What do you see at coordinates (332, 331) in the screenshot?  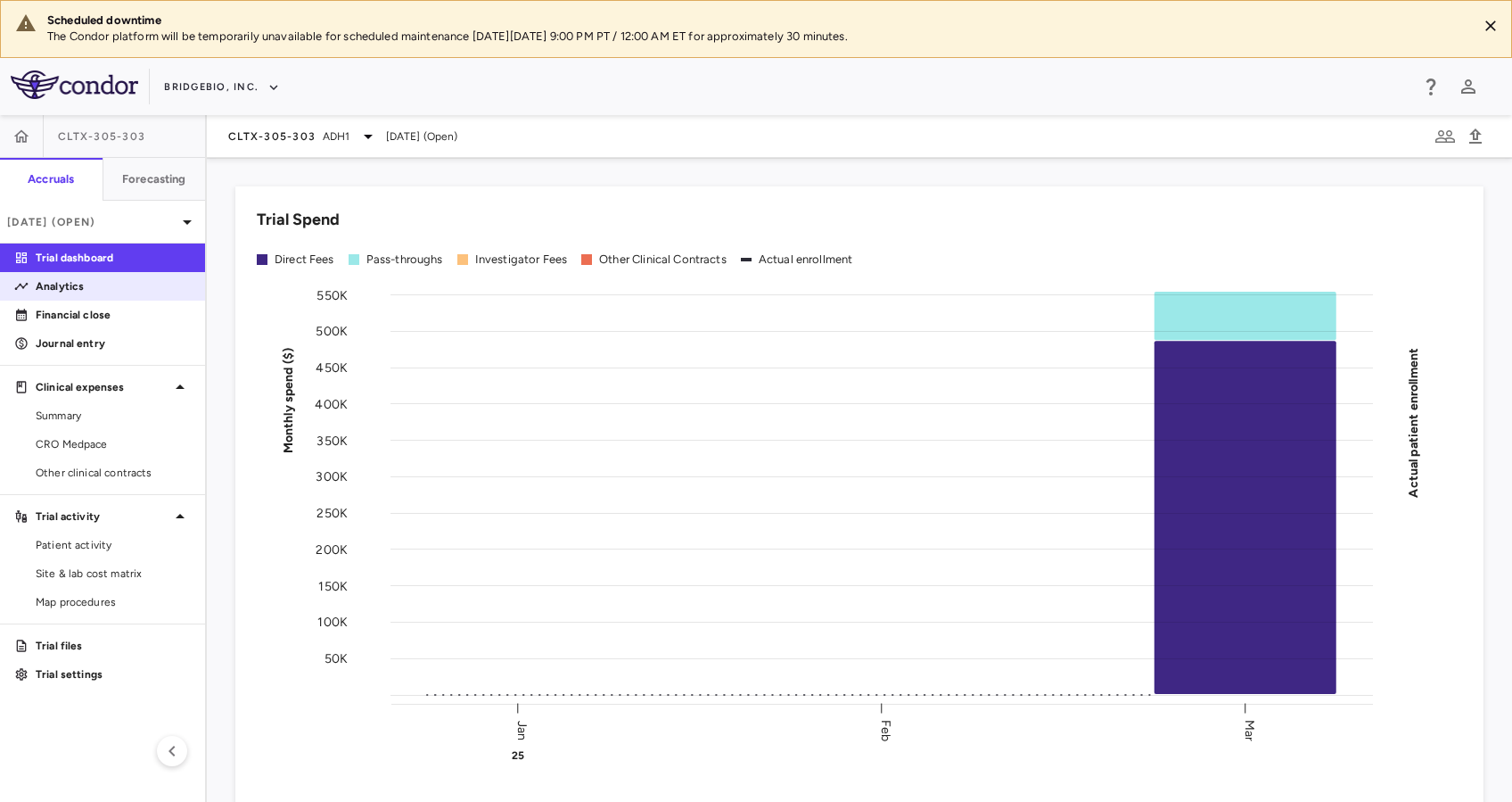 I see `tspan: 500K` at bounding box center [332, 331].